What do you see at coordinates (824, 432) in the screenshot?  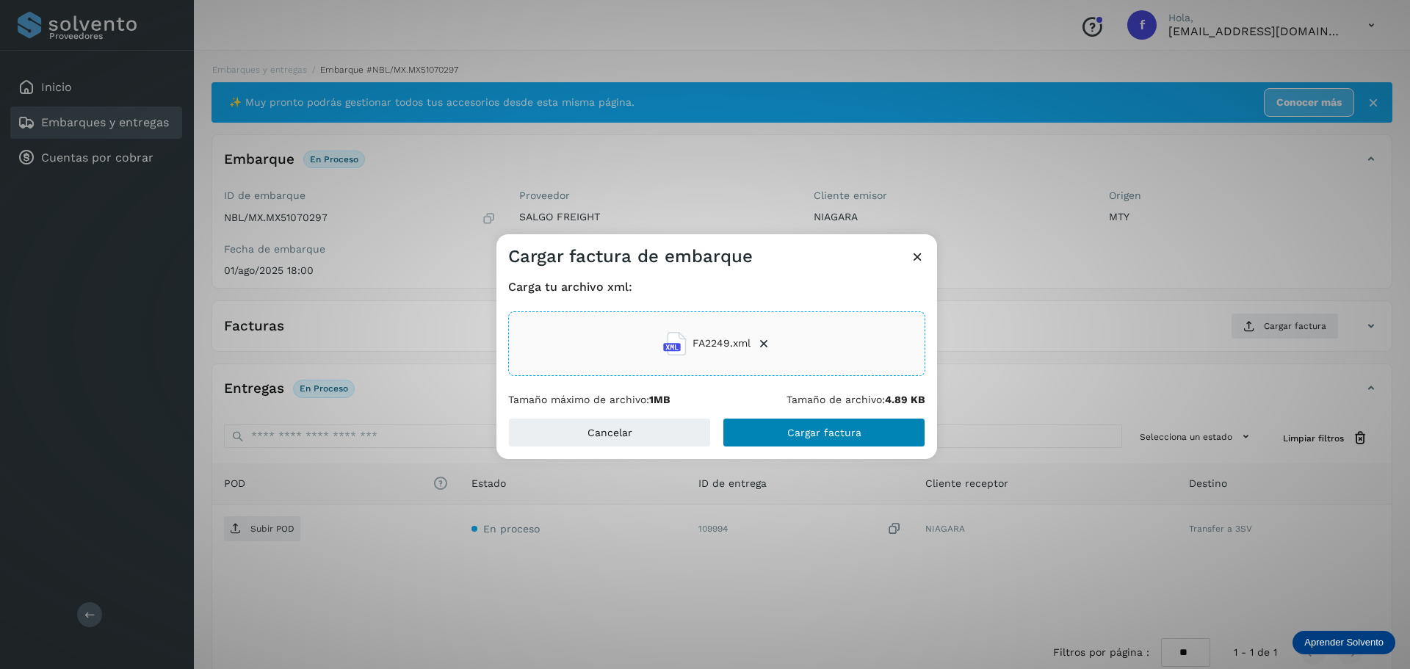 I see `span: Cargar factura` at bounding box center [824, 432].